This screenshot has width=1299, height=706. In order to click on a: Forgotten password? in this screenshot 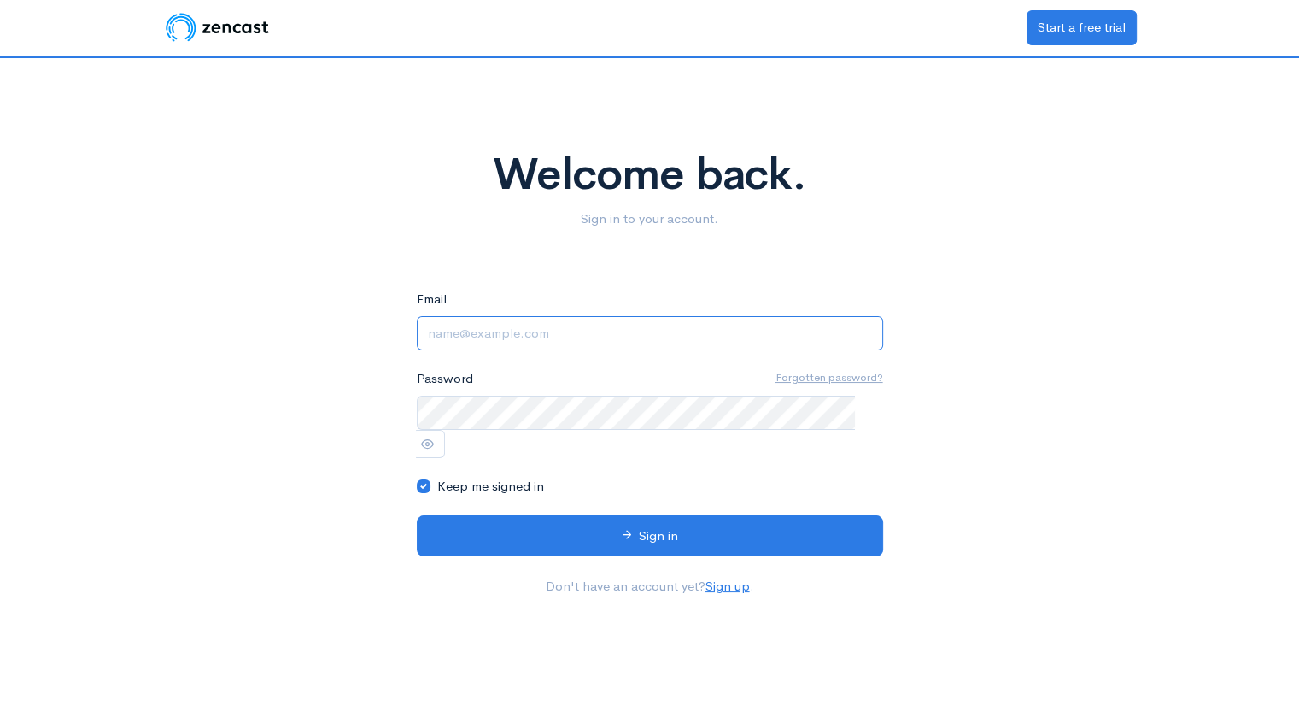, I will do `click(829, 378)`.